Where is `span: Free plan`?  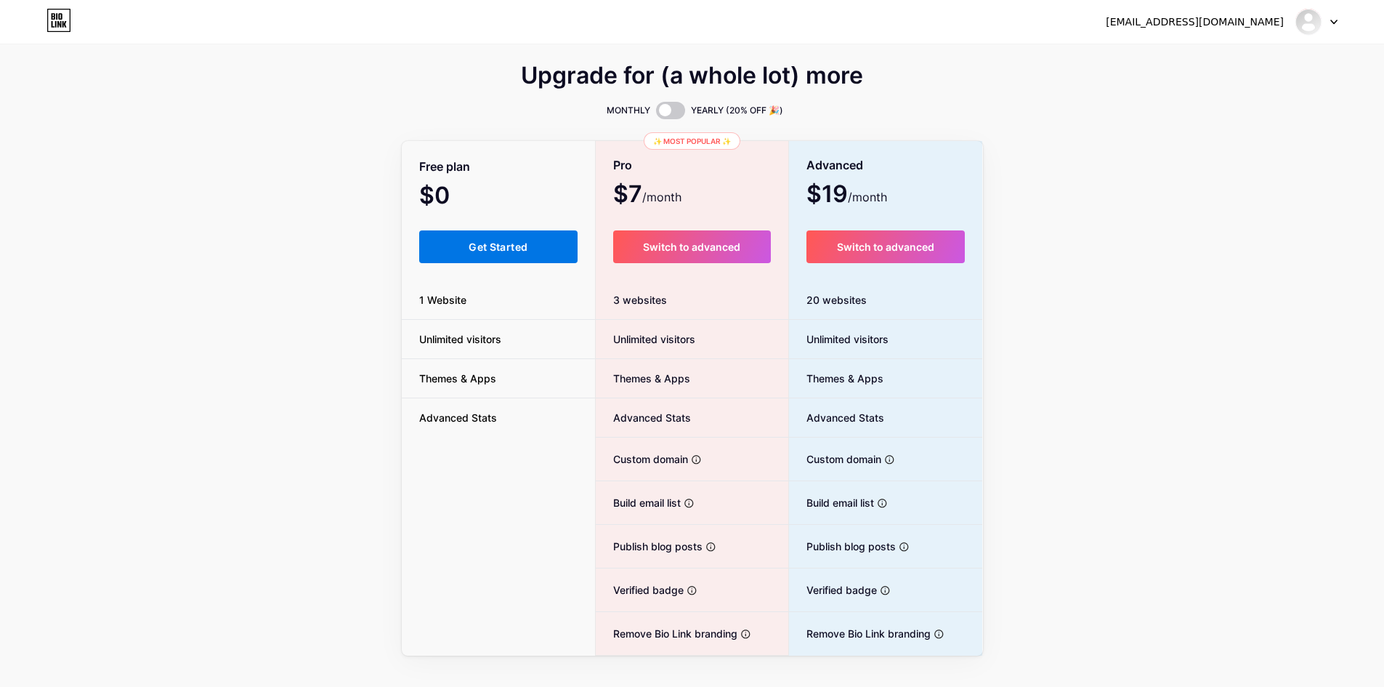
span: Free plan is located at coordinates (445, 166).